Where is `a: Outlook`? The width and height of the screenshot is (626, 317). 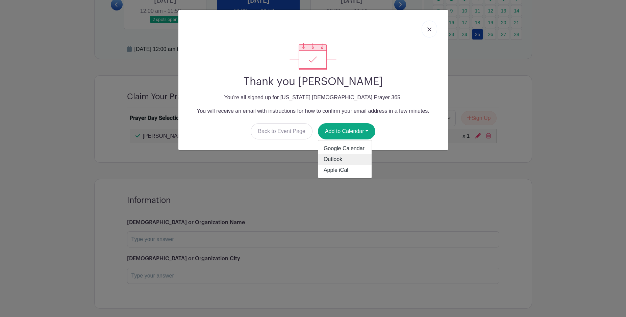 a: Outlook is located at coordinates (345, 159).